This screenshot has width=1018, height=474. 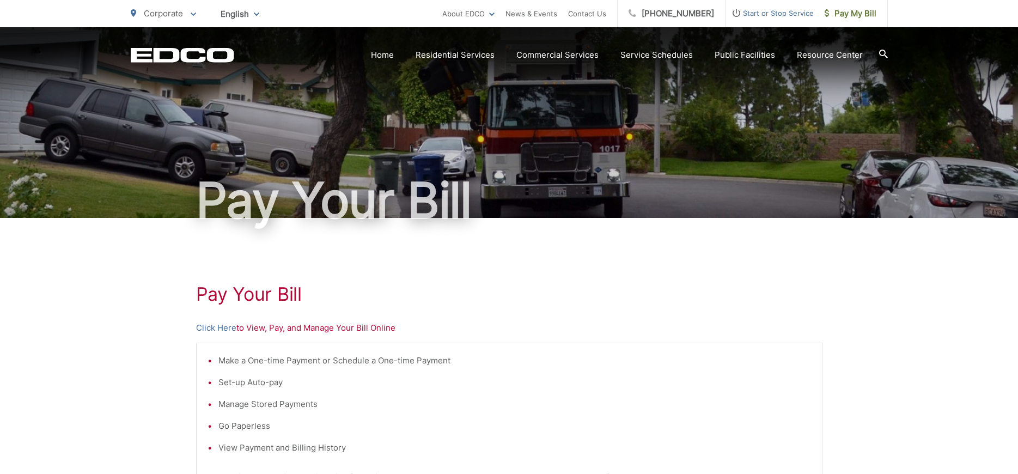 What do you see at coordinates (587, 14) in the screenshot?
I see `a: Contact Us` at bounding box center [587, 14].